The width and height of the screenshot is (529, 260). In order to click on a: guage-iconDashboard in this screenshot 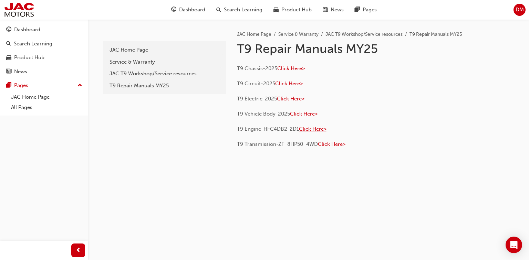, I will do `click(188, 10)`.